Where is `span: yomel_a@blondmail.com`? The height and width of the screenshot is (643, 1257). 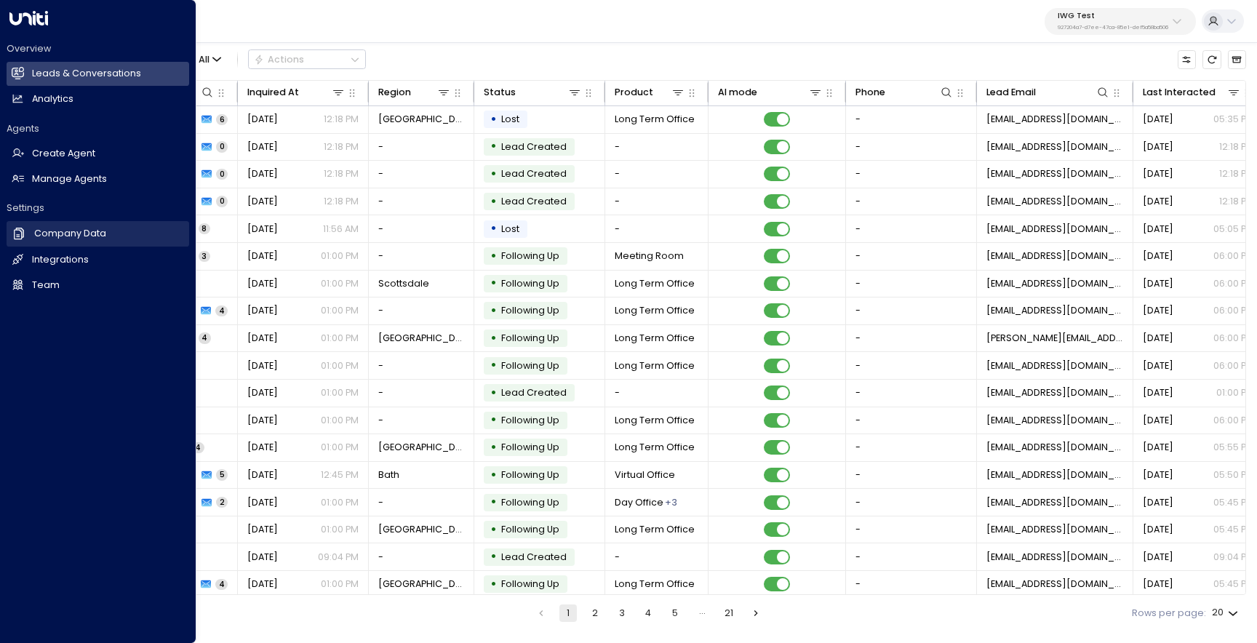
span: yomel_a@blondmail.com is located at coordinates (1055, 284).